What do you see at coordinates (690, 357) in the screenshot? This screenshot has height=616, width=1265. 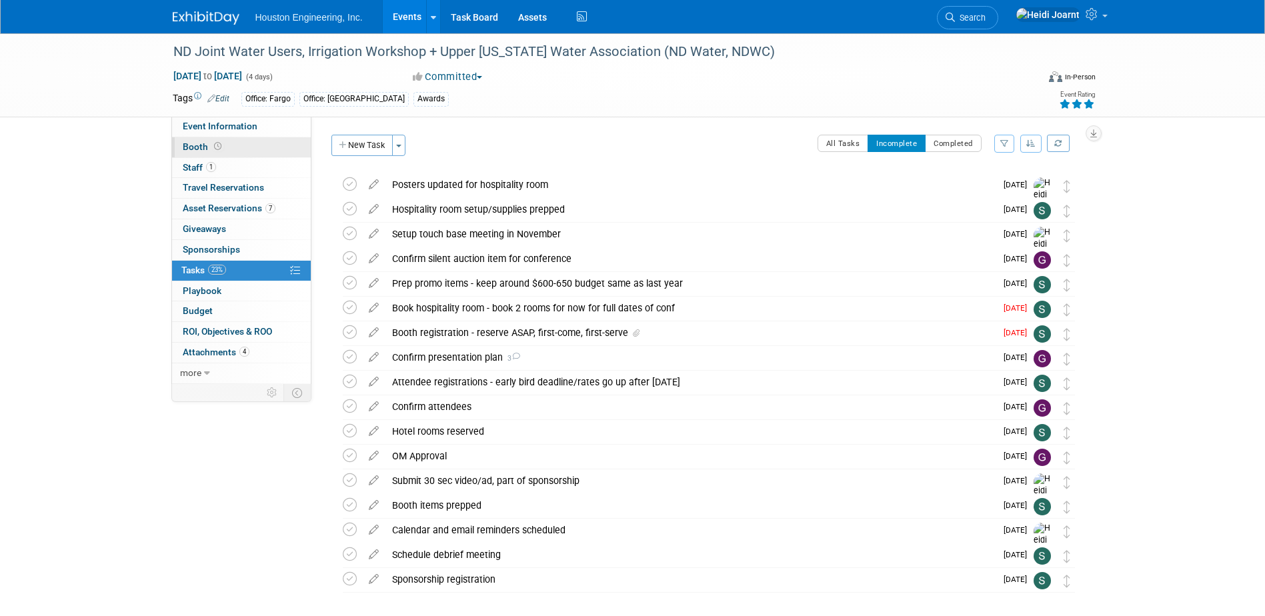 I see `div: Confirm presentation plan` at bounding box center [690, 357].